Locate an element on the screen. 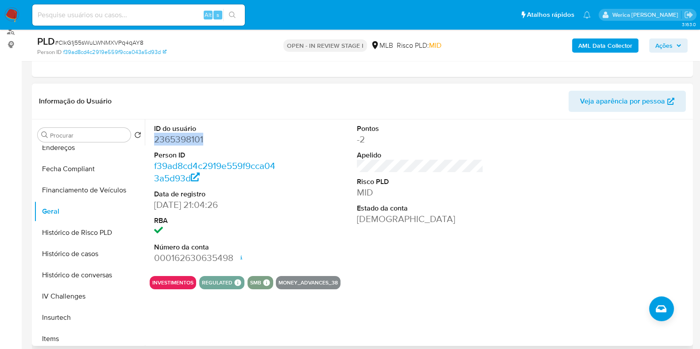 The image size is (700, 349). button: Retornar ao pedido padrão is located at coordinates (138, 136).